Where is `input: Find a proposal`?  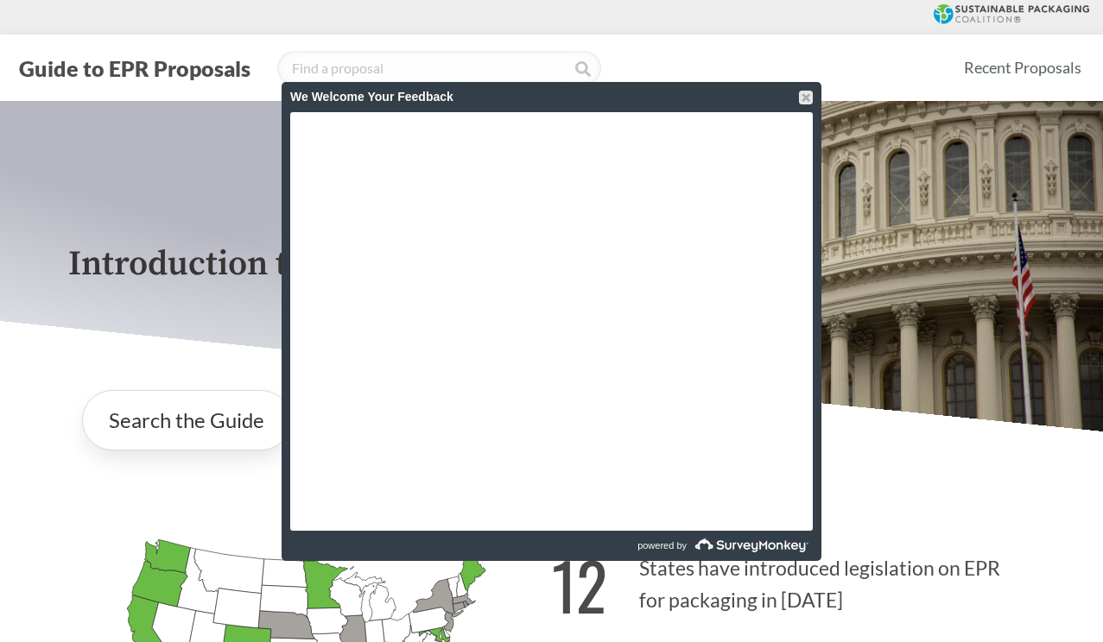 input: Find a proposal is located at coordinates (439, 68).